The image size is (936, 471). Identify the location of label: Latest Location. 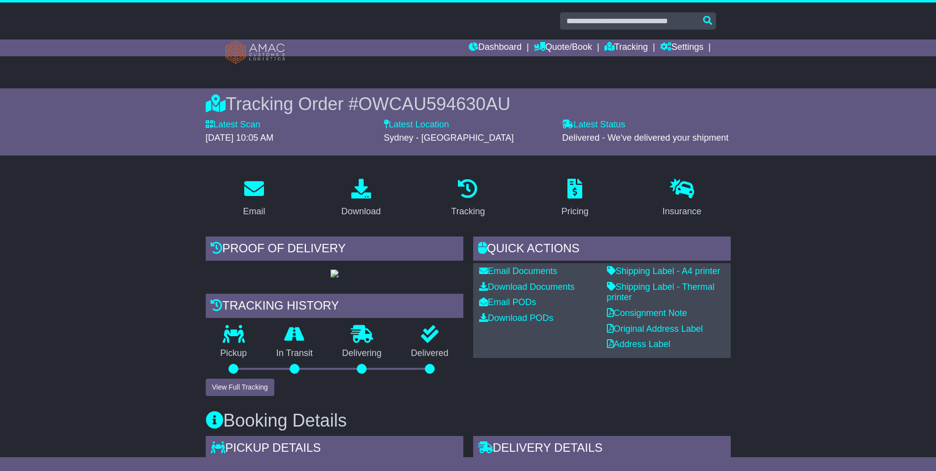
(416, 125).